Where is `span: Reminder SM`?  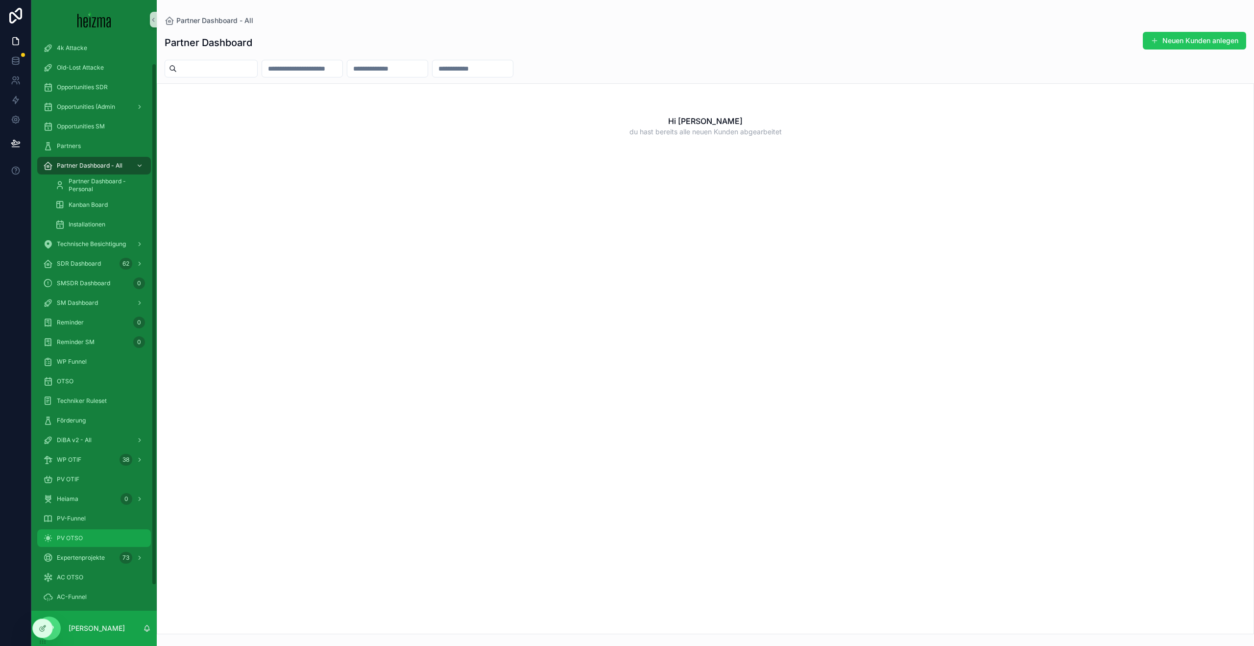
span: Reminder SM is located at coordinates (75, 342).